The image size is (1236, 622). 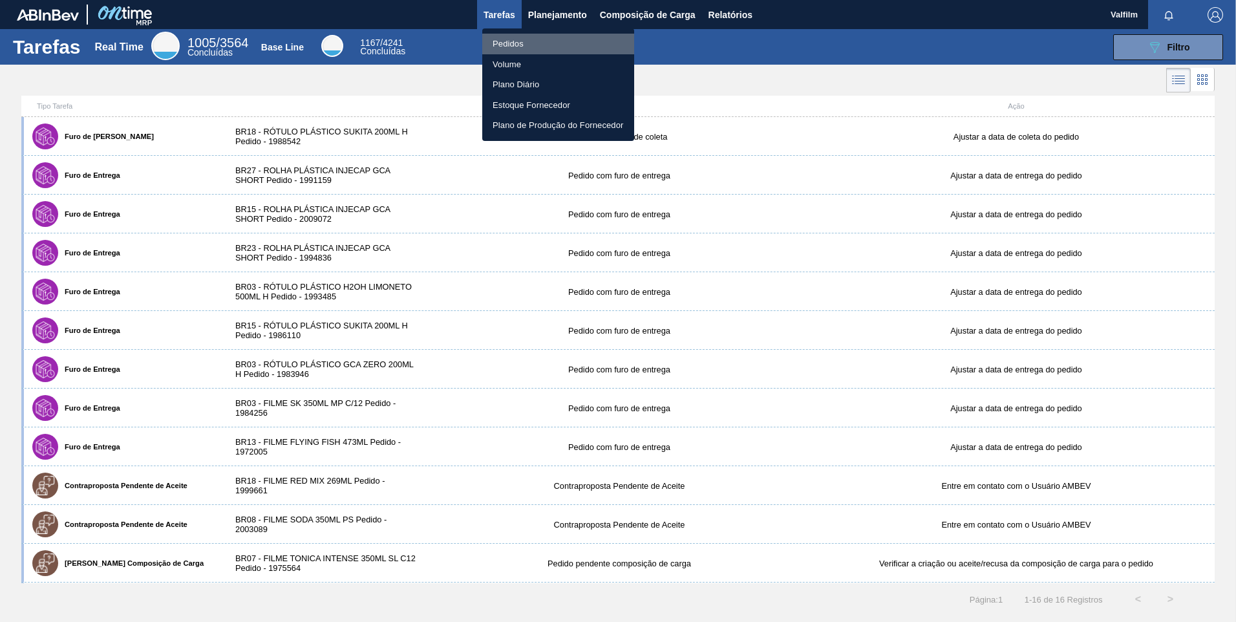 I want to click on a: Volume, so click(x=558, y=65).